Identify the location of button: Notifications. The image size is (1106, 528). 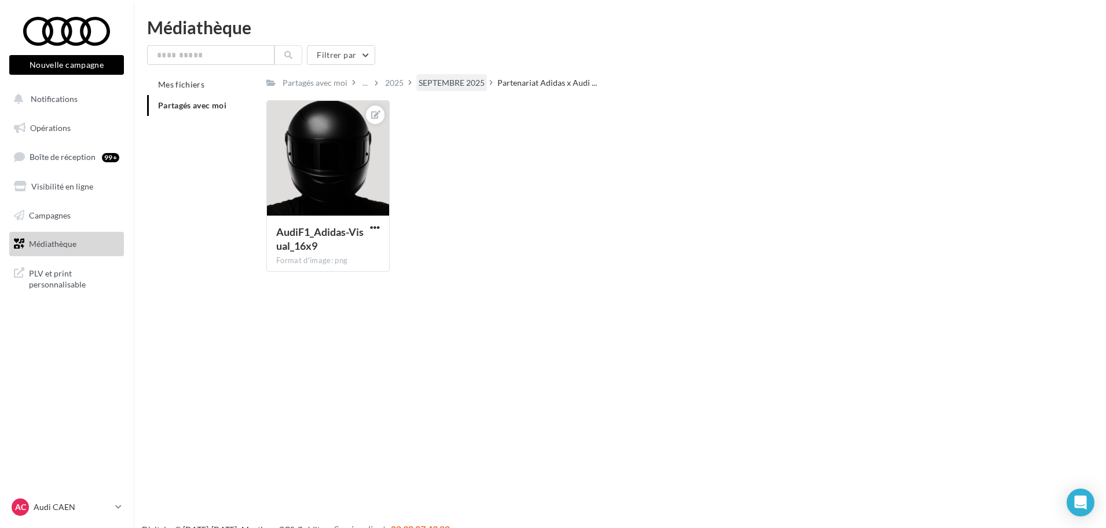
(64, 99).